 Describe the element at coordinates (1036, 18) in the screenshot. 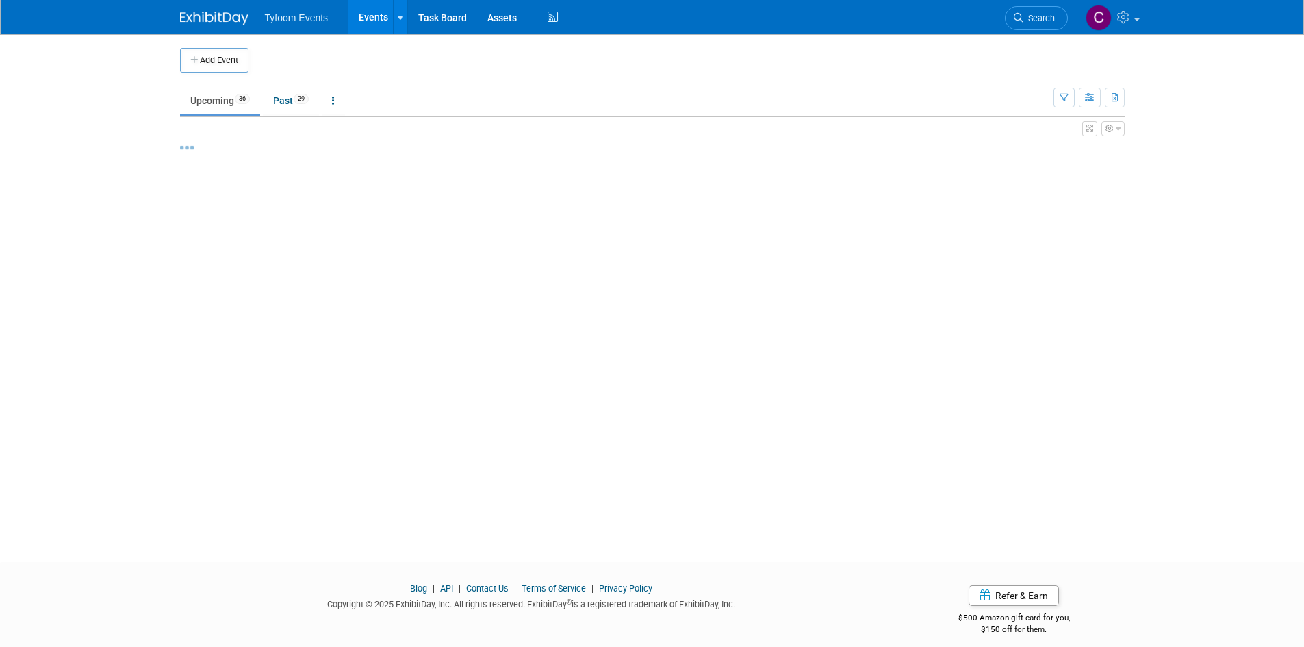

I see `a: Search` at that location.